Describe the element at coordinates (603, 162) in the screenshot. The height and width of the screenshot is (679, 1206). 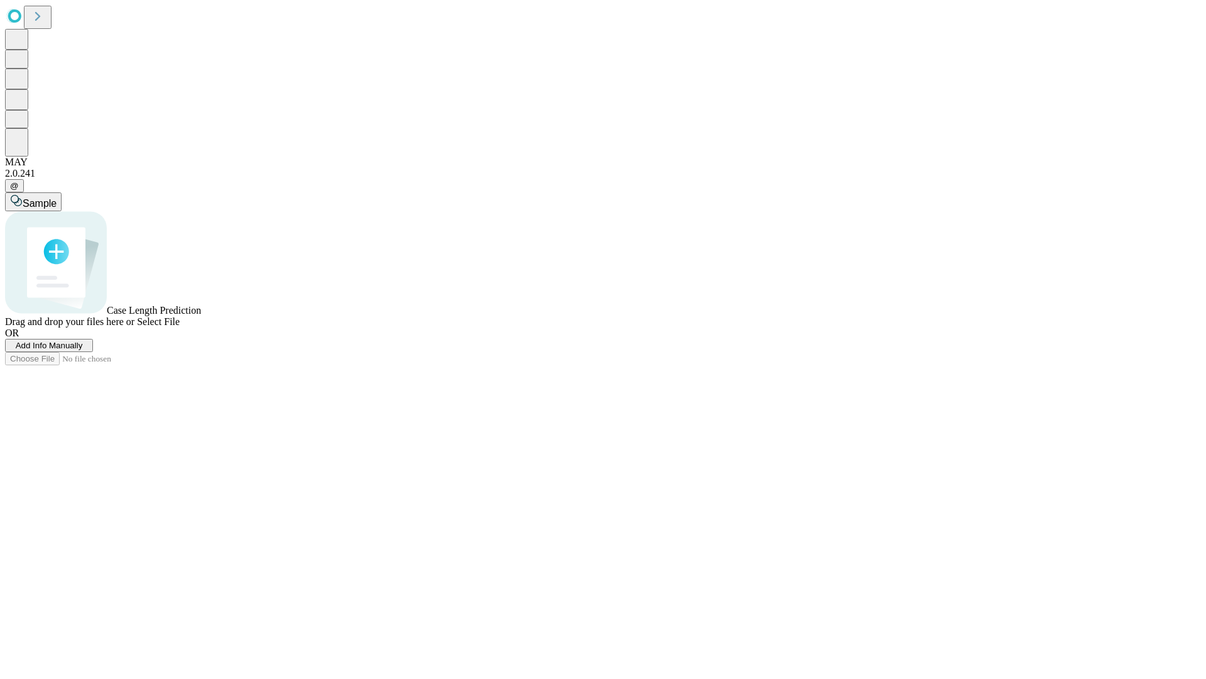
I see `div: MAY` at that location.